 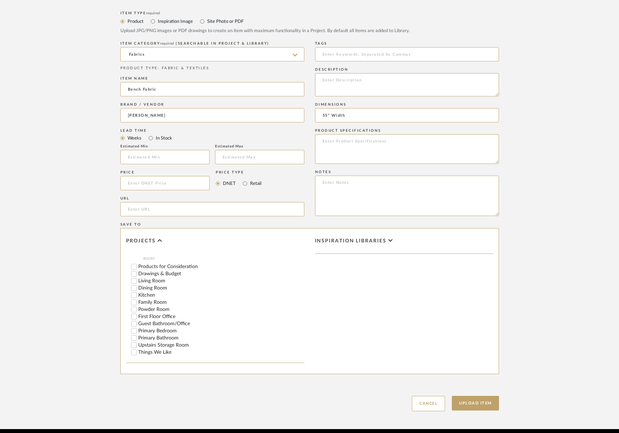 What do you see at coordinates (221, 345) in the screenshot?
I see `label: Upstairs Storage Room` at bounding box center [221, 345].